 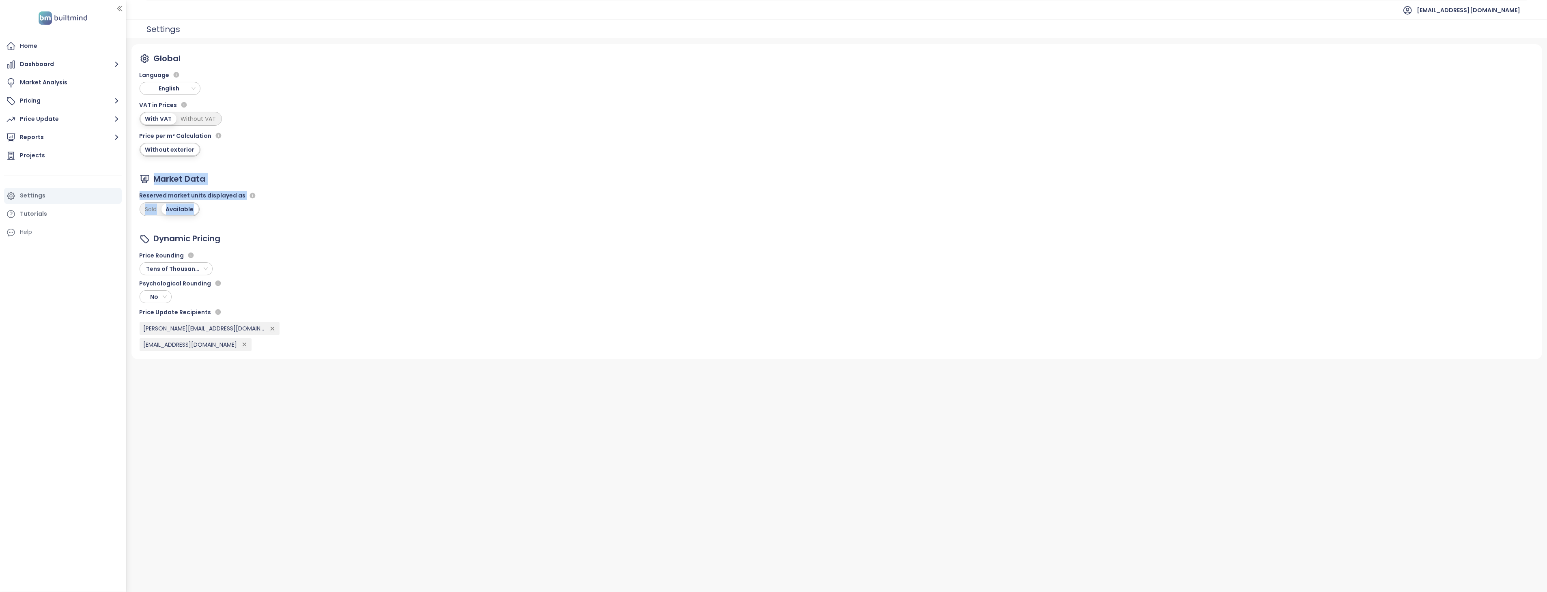 I want to click on div: Tutorials, so click(x=33, y=214).